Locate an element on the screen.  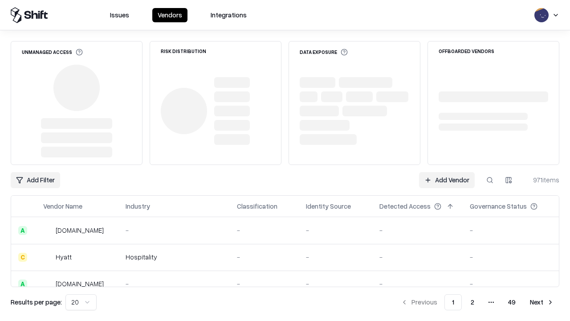
button: Integrations is located at coordinates (229, 15).